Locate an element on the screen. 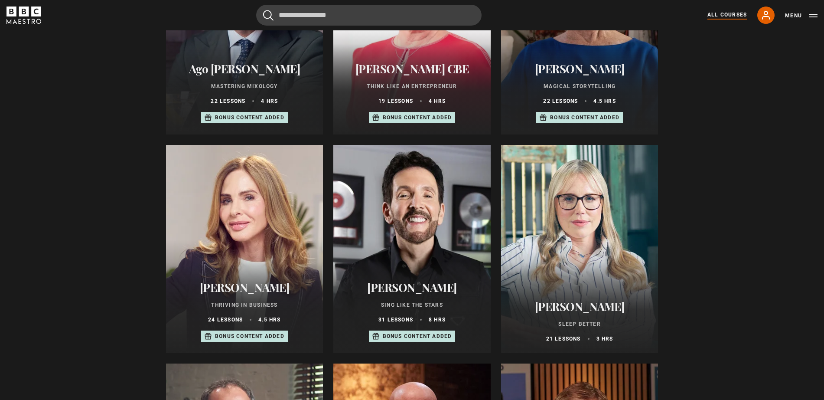 Image resolution: width=824 pixels, height=400 pixels. p: Thriving in Business is located at coordinates (244, 305).